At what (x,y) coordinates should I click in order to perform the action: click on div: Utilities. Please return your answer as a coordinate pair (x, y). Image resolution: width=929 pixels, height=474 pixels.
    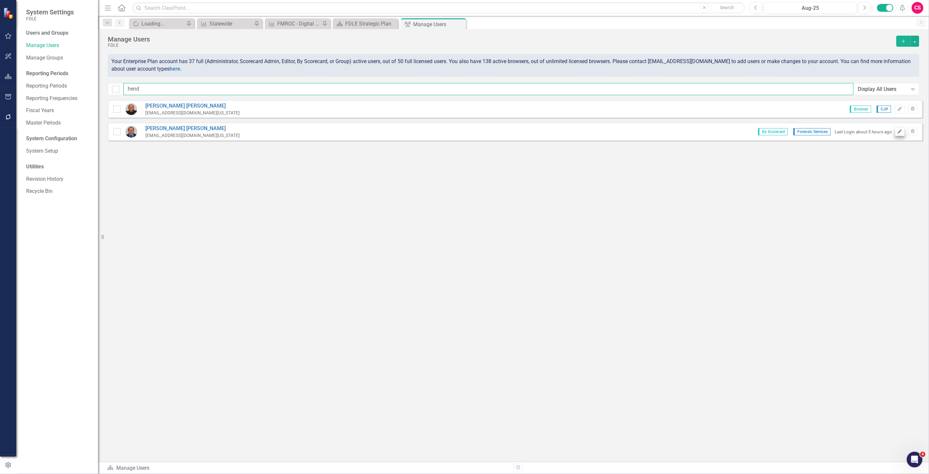
    Looking at the image, I should click on (59, 167).